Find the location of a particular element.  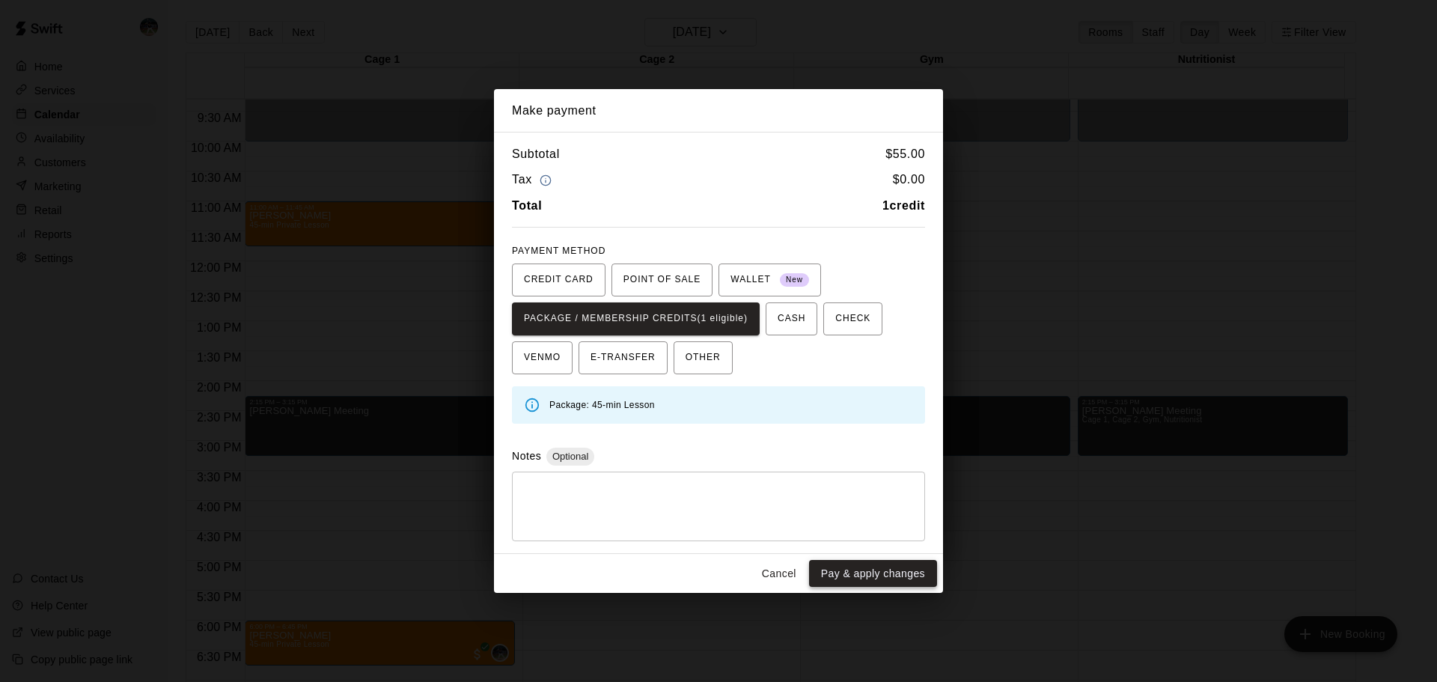

span: New is located at coordinates (794, 280).